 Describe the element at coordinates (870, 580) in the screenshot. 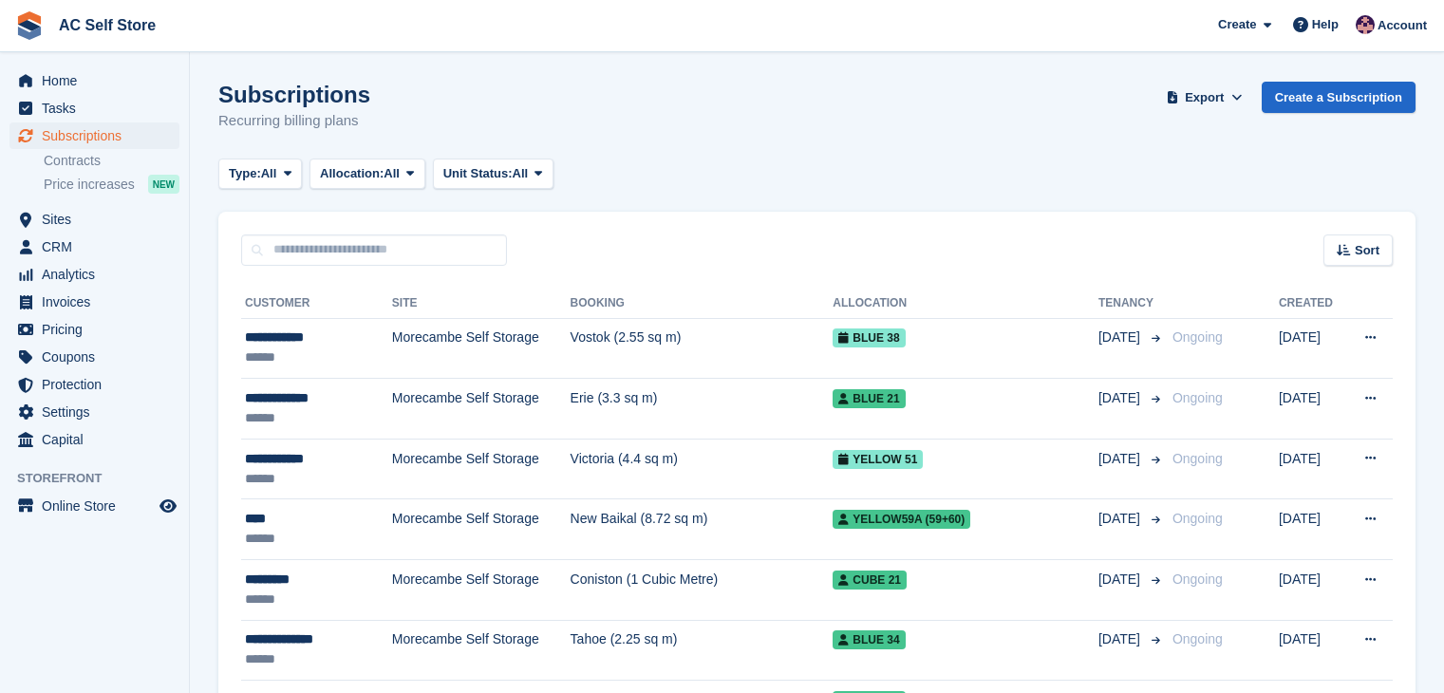

I see `span: Cube 21` at that location.